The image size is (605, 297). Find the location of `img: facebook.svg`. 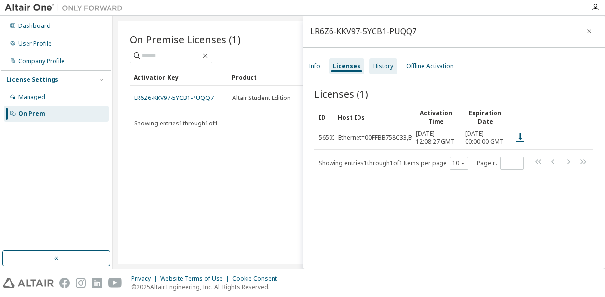

img: facebook.svg is located at coordinates (64, 283).